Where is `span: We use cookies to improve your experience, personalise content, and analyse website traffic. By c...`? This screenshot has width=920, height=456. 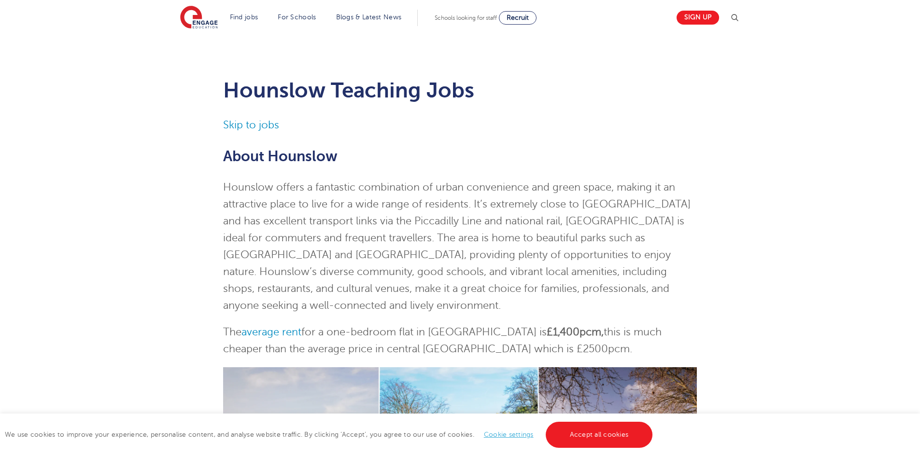 span: We use cookies to improve your experience, personalise content, and analyse website traffic. By c... is located at coordinates (330, 435).